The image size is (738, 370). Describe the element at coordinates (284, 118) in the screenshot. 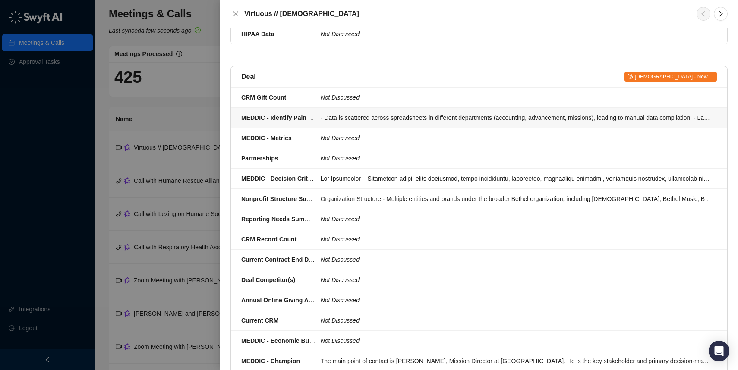

I see `strong: MEDDIC - Identify Pain Points` at that location.